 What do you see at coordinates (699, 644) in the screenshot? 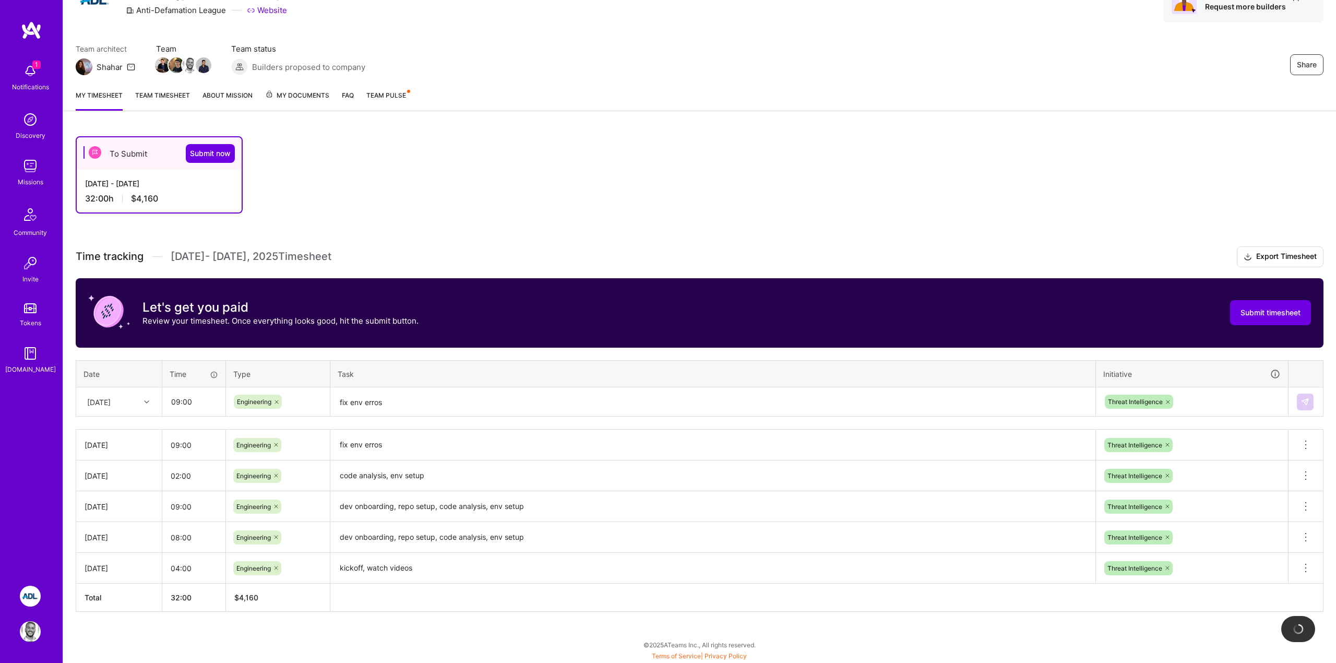
I see `div: © 2025 ATeams Inc., All rights reserved.` at bounding box center [699, 644].